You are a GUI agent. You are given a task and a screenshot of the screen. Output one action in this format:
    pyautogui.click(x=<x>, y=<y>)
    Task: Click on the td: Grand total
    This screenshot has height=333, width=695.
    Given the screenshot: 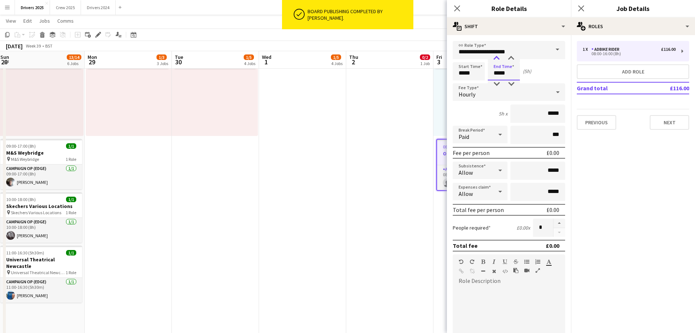 What is the action you would take?
    pyautogui.click(x=611, y=88)
    